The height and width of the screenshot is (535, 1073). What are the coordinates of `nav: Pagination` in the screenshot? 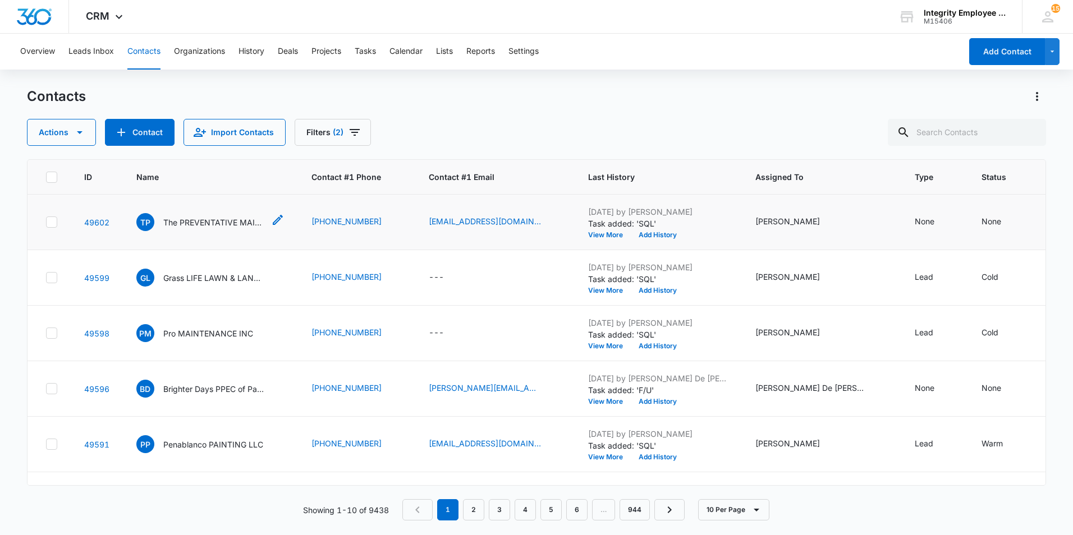 It's located at (543, 510).